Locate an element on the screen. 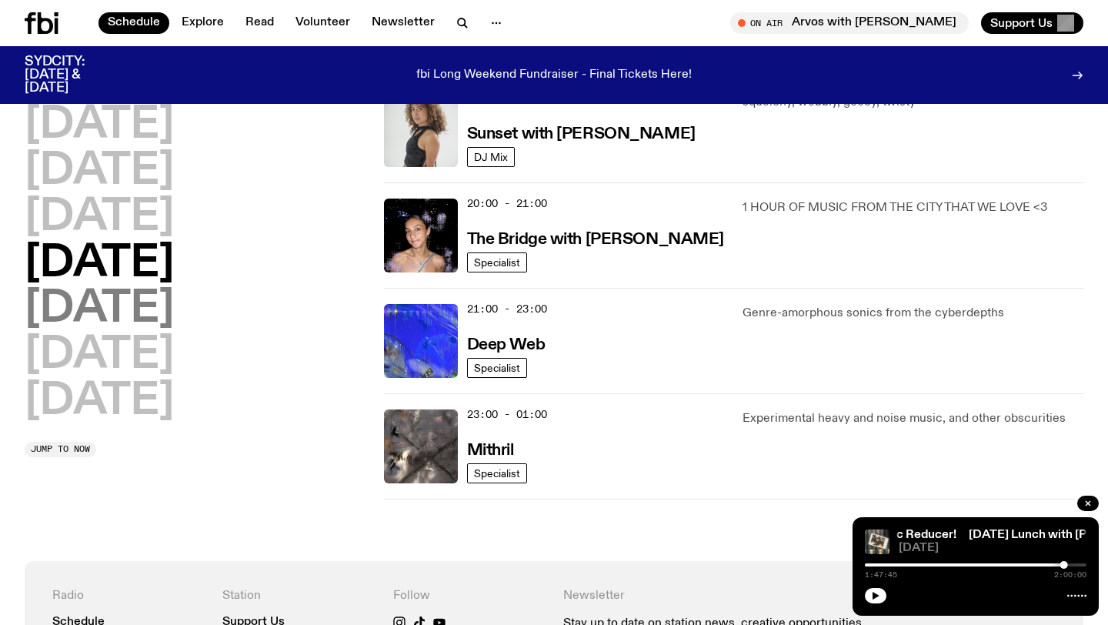 This screenshot has height=625, width=1108. span: 1:47:45 is located at coordinates (881, 575).